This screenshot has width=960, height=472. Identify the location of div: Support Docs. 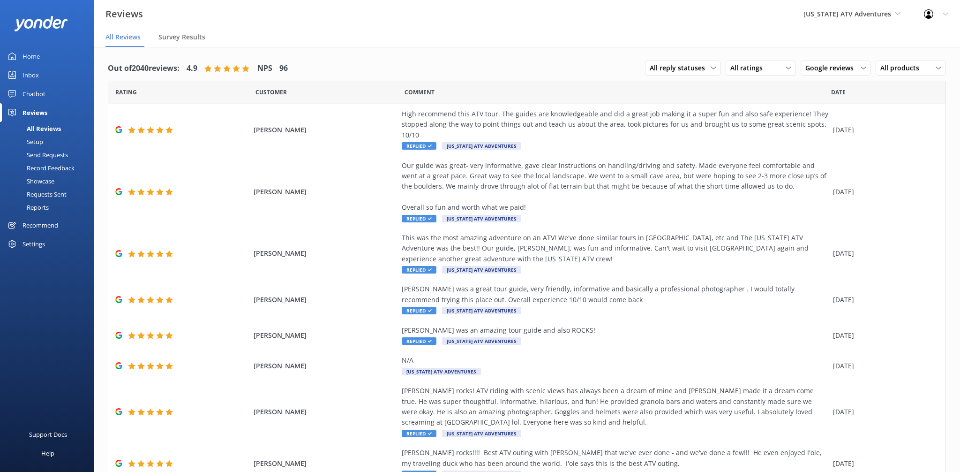
(48, 434).